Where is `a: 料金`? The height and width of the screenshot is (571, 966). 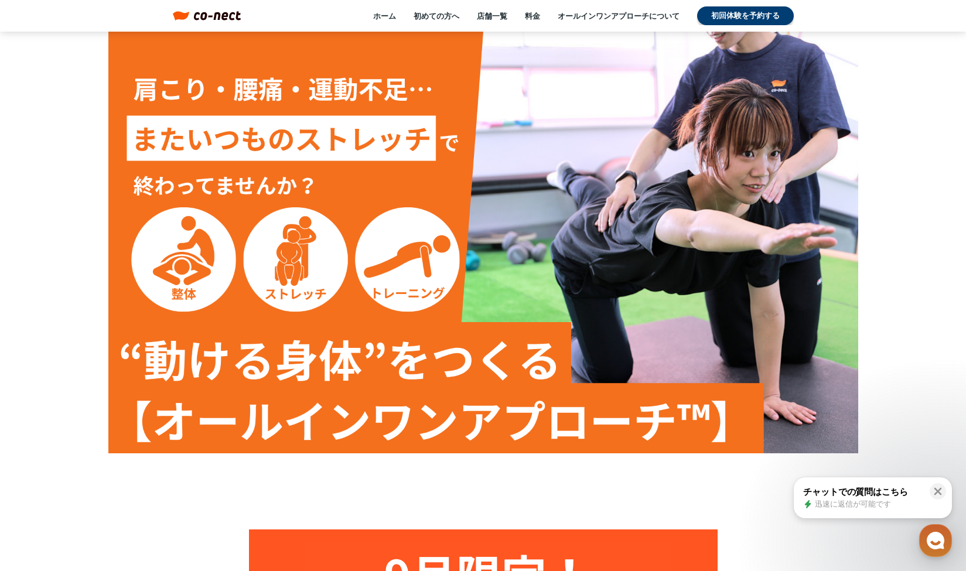 a: 料金 is located at coordinates (532, 16).